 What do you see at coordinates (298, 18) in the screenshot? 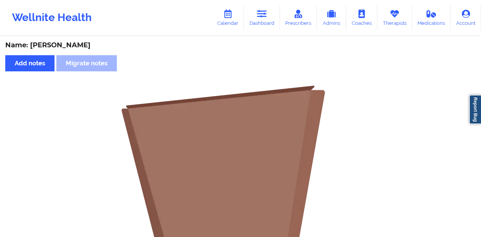
I see `a: Prescribers` at bounding box center [298, 18].